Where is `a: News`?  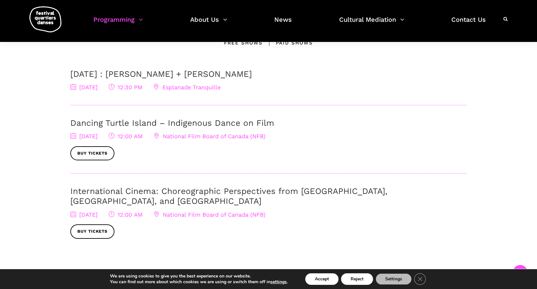 a: News is located at coordinates (283, 23).